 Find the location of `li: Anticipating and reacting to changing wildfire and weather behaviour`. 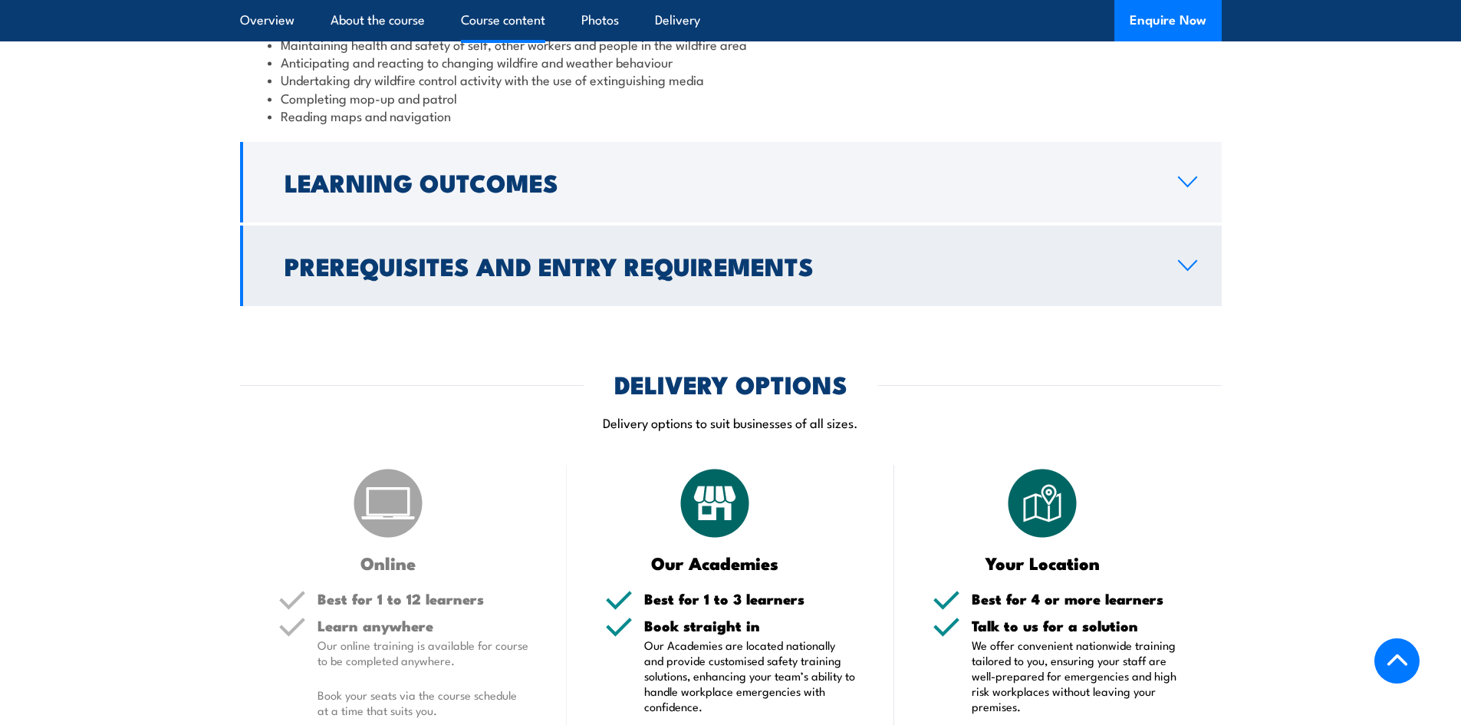

li: Anticipating and reacting to changing wildfire and weather behaviour is located at coordinates (731, 61).